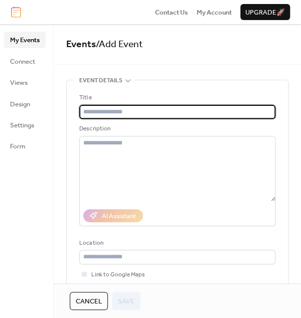 The width and height of the screenshot is (301, 318). I want to click on span: My Events, so click(25, 40).